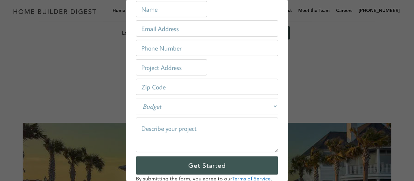  Describe the element at coordinates (171, 9) in the screenshot. I see `input: Name` at that location.